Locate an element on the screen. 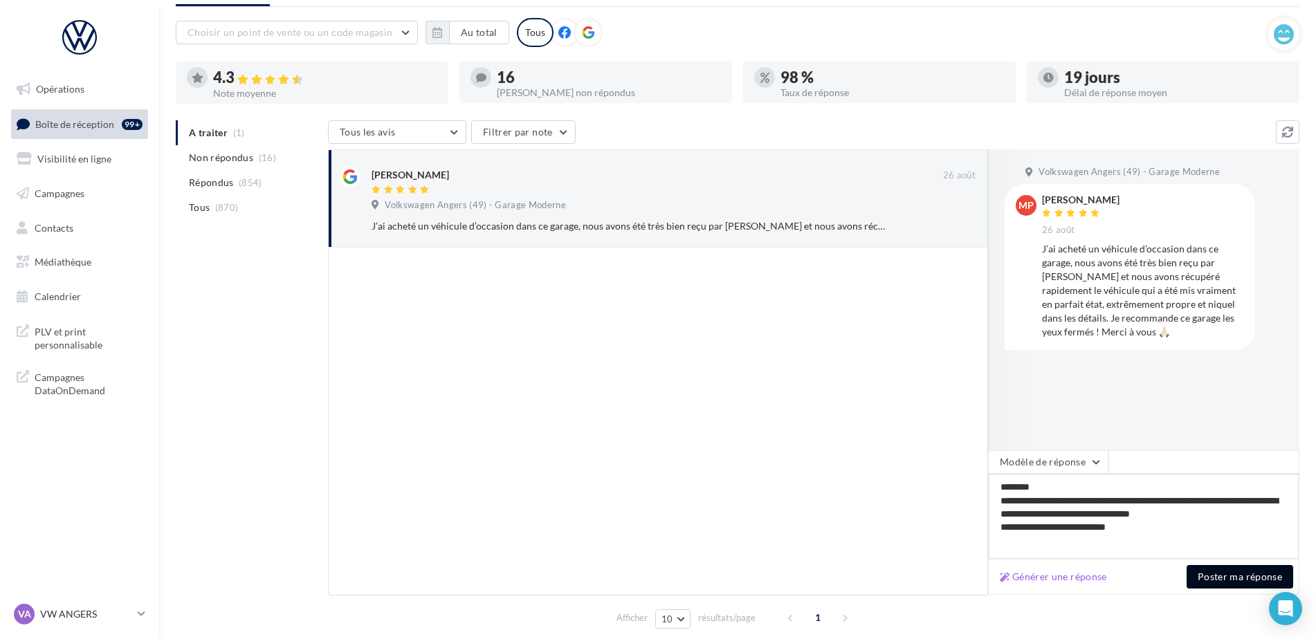 The height and width of the screenshot is (639, 1316). span: Répondus is located at coordinates (211, 183).